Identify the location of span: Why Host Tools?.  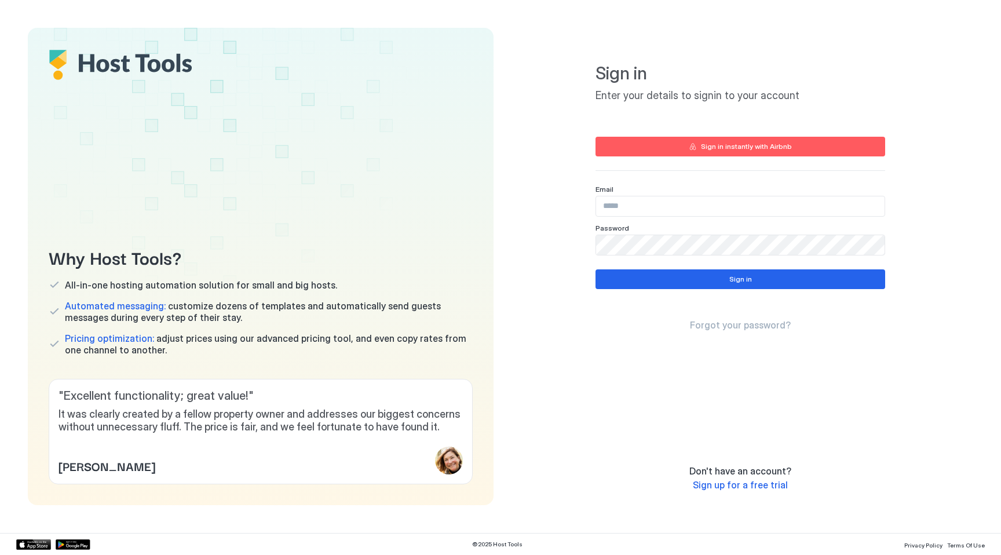
(261, 257).